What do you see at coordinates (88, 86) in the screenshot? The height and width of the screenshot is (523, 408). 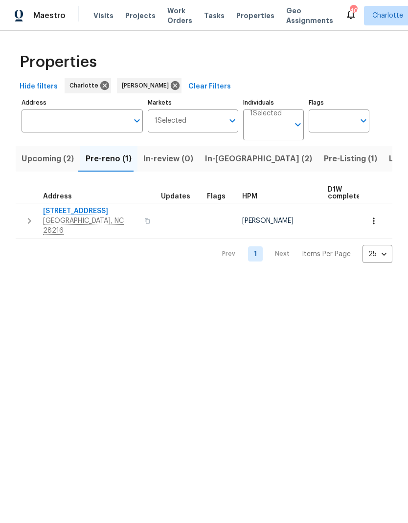 I see `div: Charlotte` at bounding box center [88, 86].